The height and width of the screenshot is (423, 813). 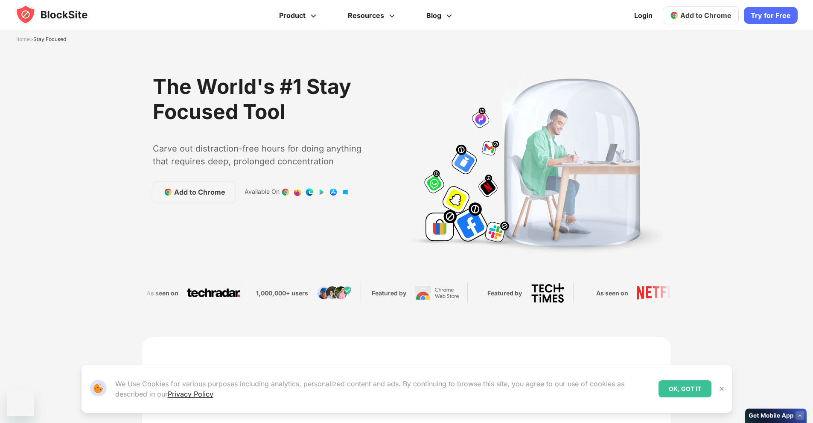 What do you see at coordinates (722, 389) in the screenshot?
I see `img: Close` at bounding box center [722, 389].